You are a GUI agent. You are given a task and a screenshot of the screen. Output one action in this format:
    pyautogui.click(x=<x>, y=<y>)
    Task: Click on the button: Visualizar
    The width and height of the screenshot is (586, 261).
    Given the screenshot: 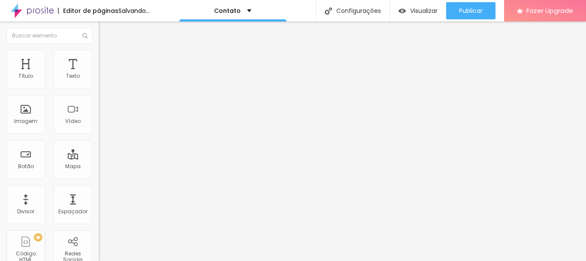 What is the action you would take?
    pyautogui.click(x=418, y=11)
    